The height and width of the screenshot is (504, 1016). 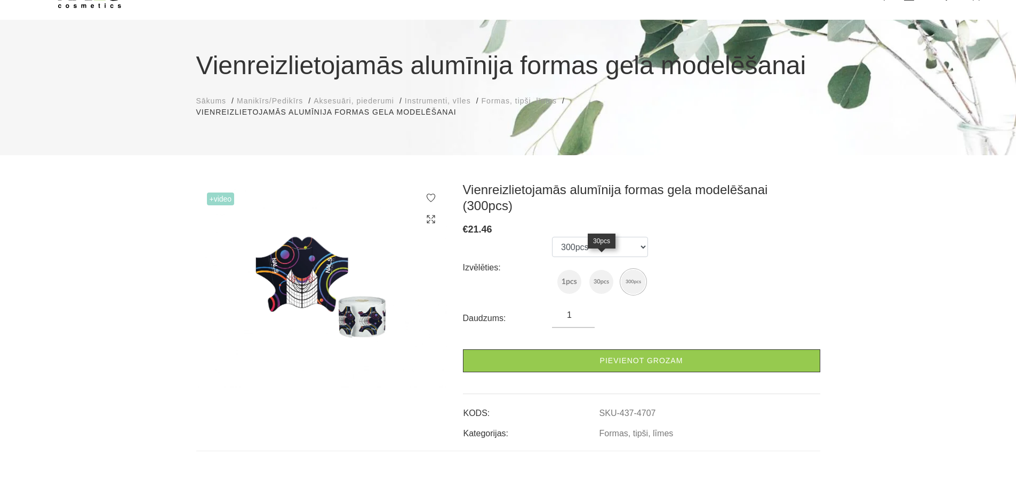 I want to click on span: Aksesuāri, piederumi, so click(x=354, y=101).